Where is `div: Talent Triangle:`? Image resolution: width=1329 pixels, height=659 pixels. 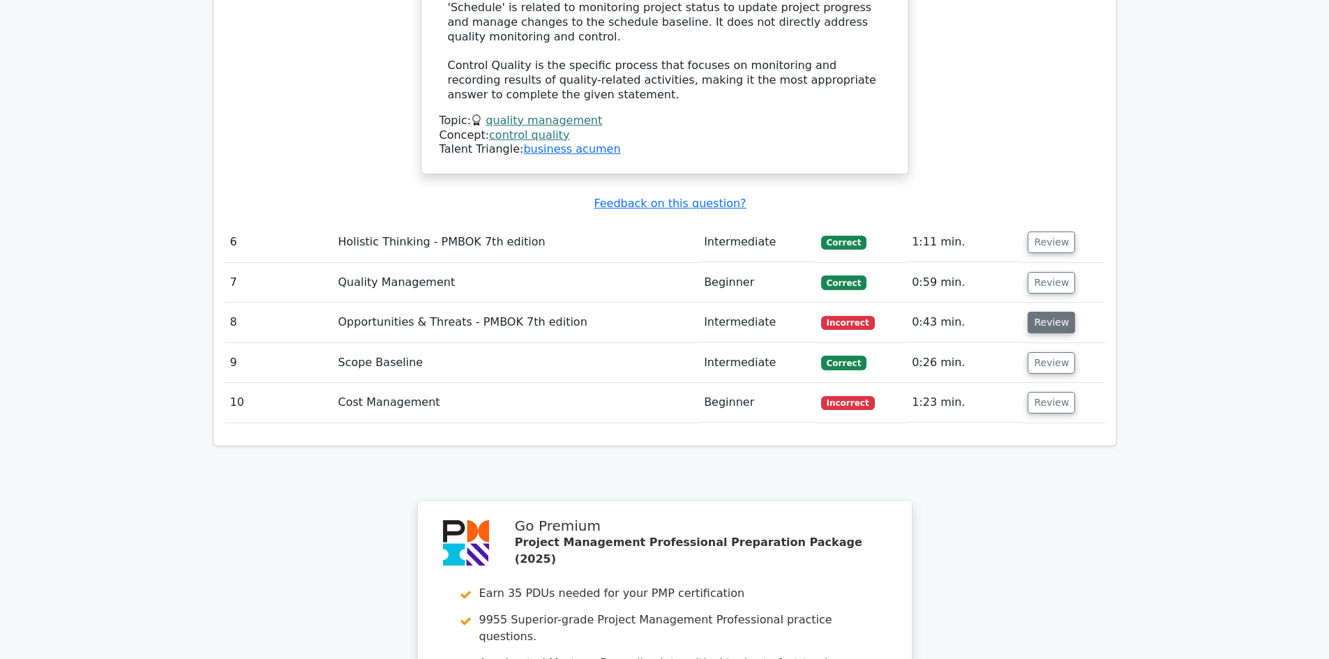
div: Talent Triangle: is located at coordinates (665, 135).